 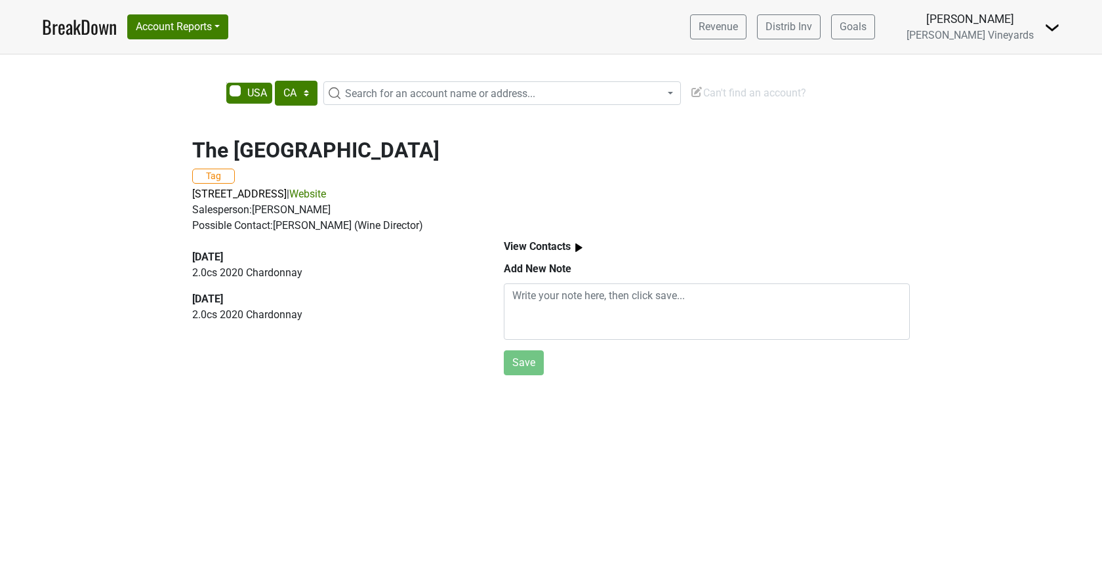 I want to click on a: Distrib Inv, so click(x=789, y=27).